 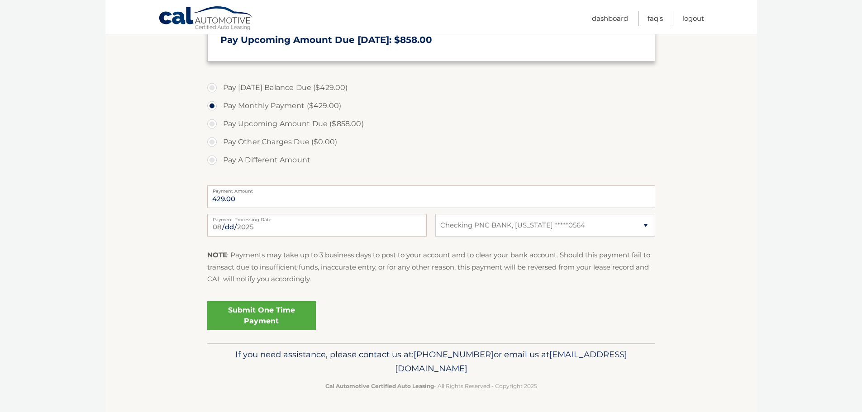 I want to click on a: Cal Automotive, so click(x=206, y=19).